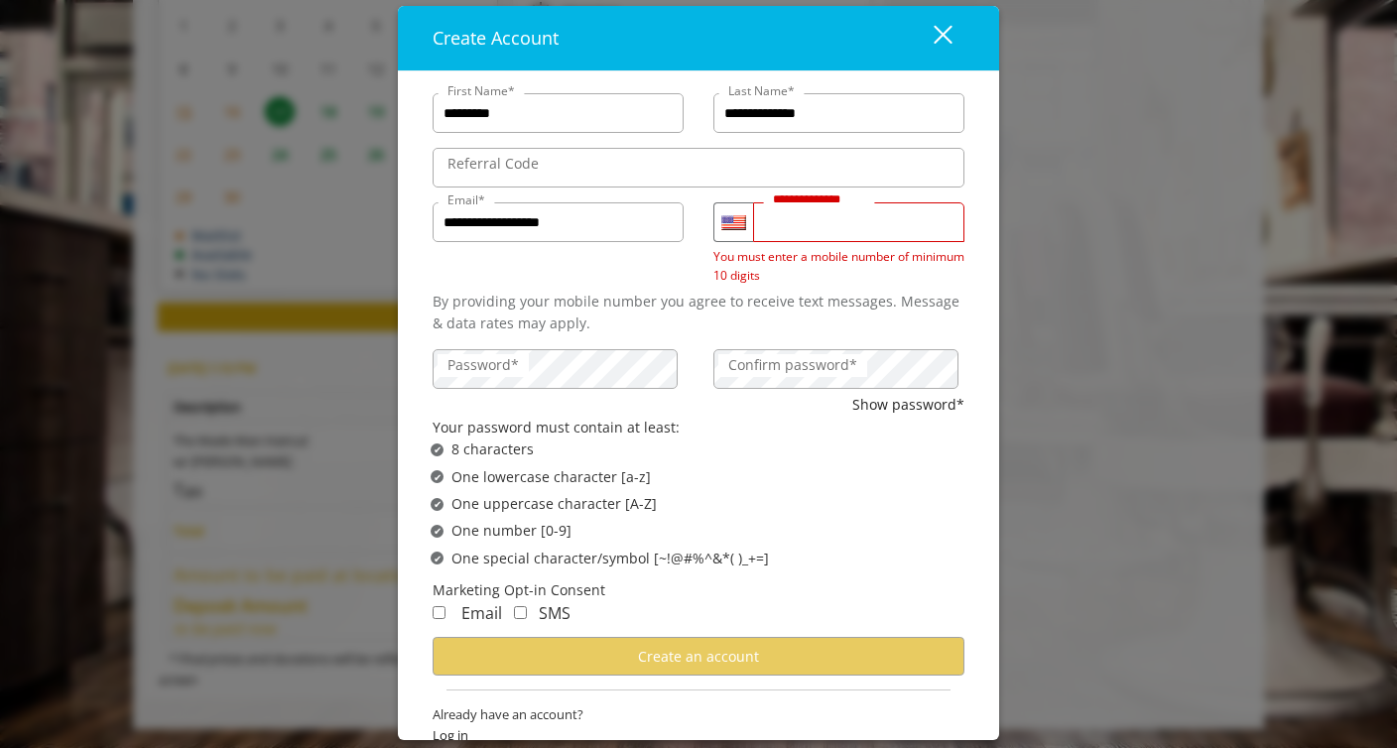 The width and height of the screenshot is (1397, 748). I want to click on span: Create an account, so click(699, 655).